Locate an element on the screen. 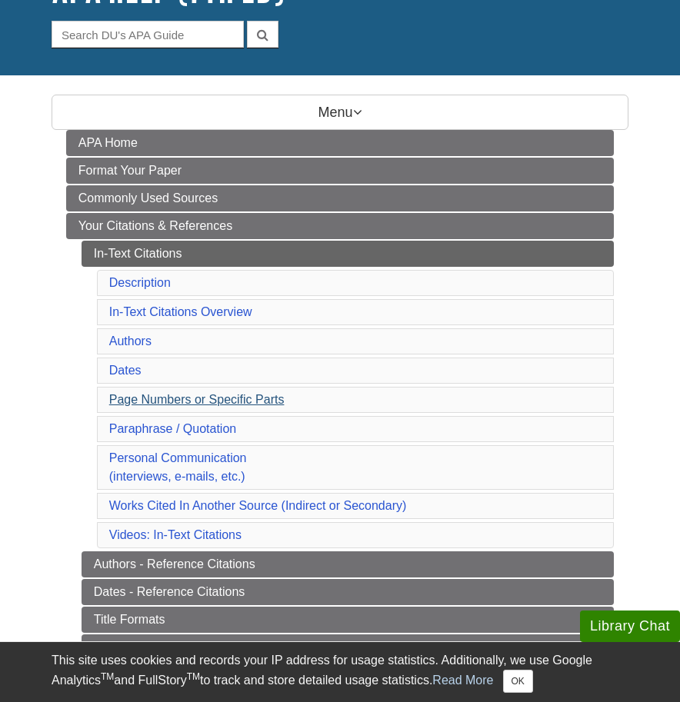 Image resolution: width=680 pixels, height=702 pixels. a: Format Your Paper is located at coordinates (340, 171).